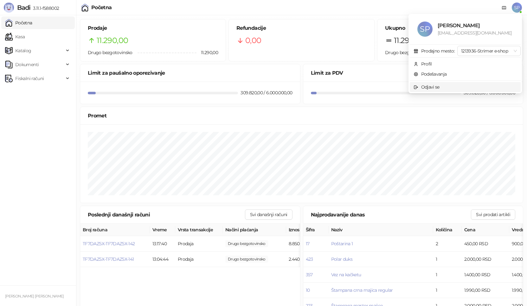 This screenshot has height=306, width=527. I want to click on th: Iznos, so click(310, 230).